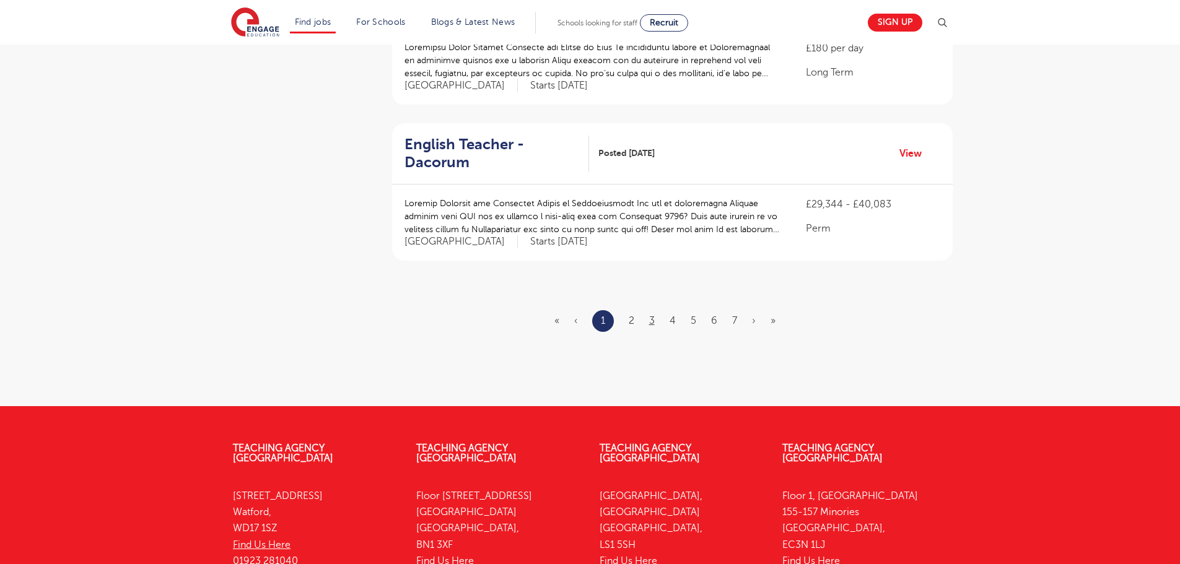 The height and width of the screenshot is (564, 1180). What do you see at coordinates (873, 229) in the screenshot?
I see `p: Perm` at bounding box center [873, 229].